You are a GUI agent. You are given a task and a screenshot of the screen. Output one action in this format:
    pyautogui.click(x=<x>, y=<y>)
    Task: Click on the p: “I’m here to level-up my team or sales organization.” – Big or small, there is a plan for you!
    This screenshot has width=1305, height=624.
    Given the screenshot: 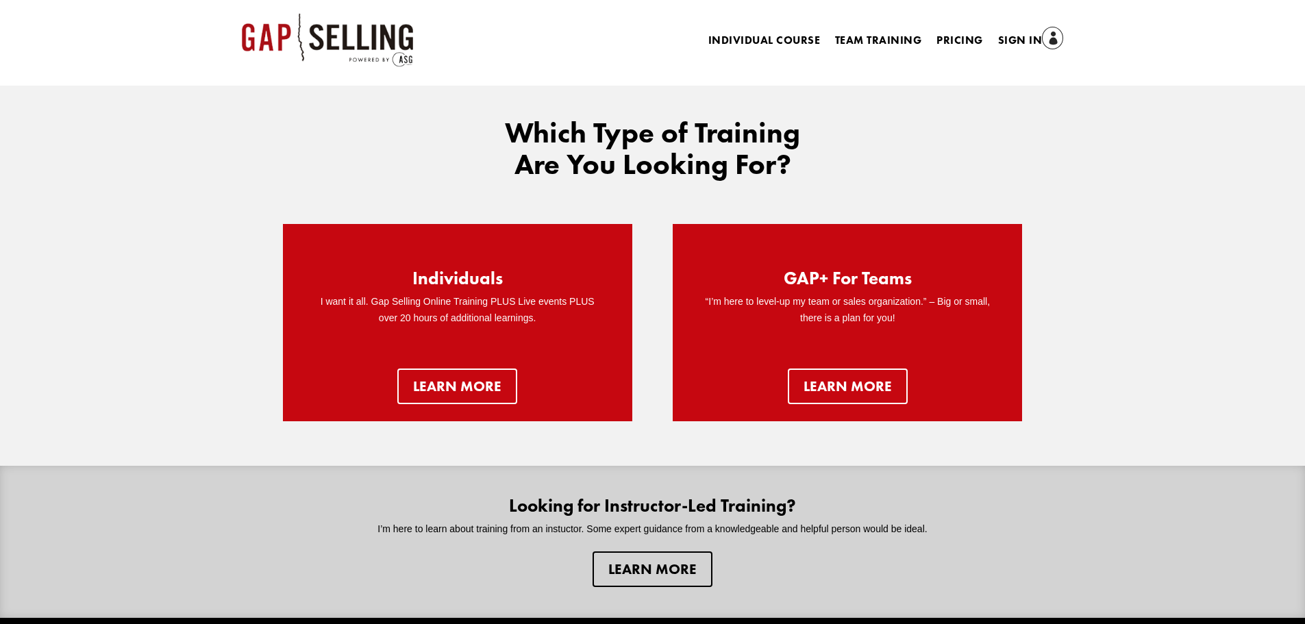 What is the action you would take?
    pyautogui.click(x=847, y=310)
    